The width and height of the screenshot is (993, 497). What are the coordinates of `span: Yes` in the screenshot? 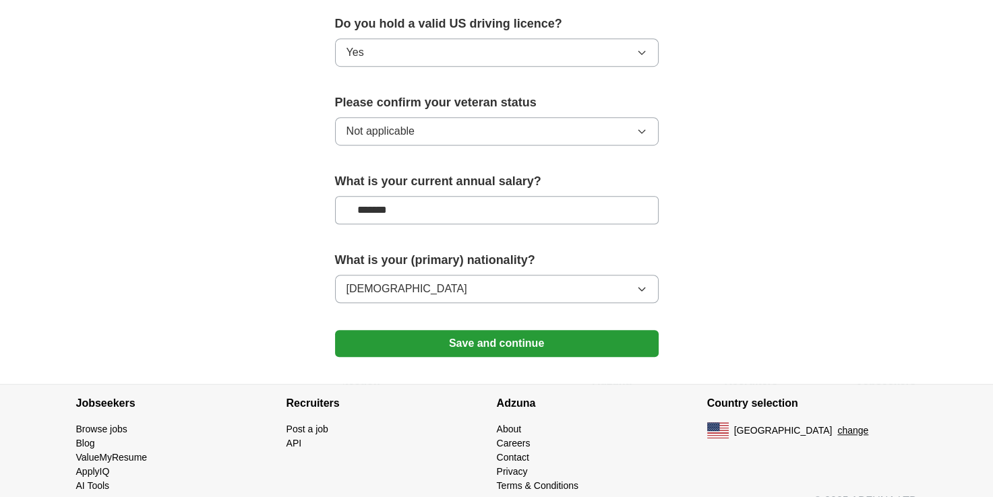 It's located at (355, 53).